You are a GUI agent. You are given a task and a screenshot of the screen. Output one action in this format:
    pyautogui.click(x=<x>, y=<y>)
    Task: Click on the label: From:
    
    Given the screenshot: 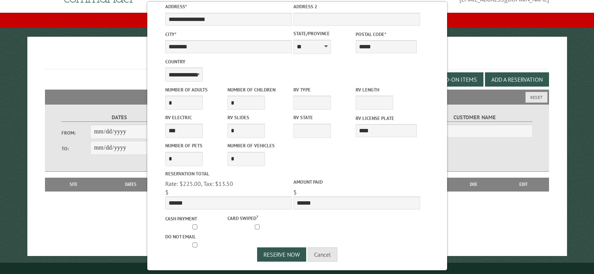 What is the action you would take?
    pyautogui.click(x=76, y=133)
    